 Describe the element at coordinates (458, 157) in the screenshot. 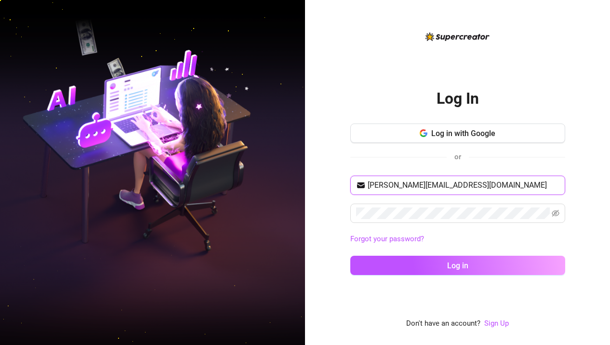

I see `span: or` at that location.